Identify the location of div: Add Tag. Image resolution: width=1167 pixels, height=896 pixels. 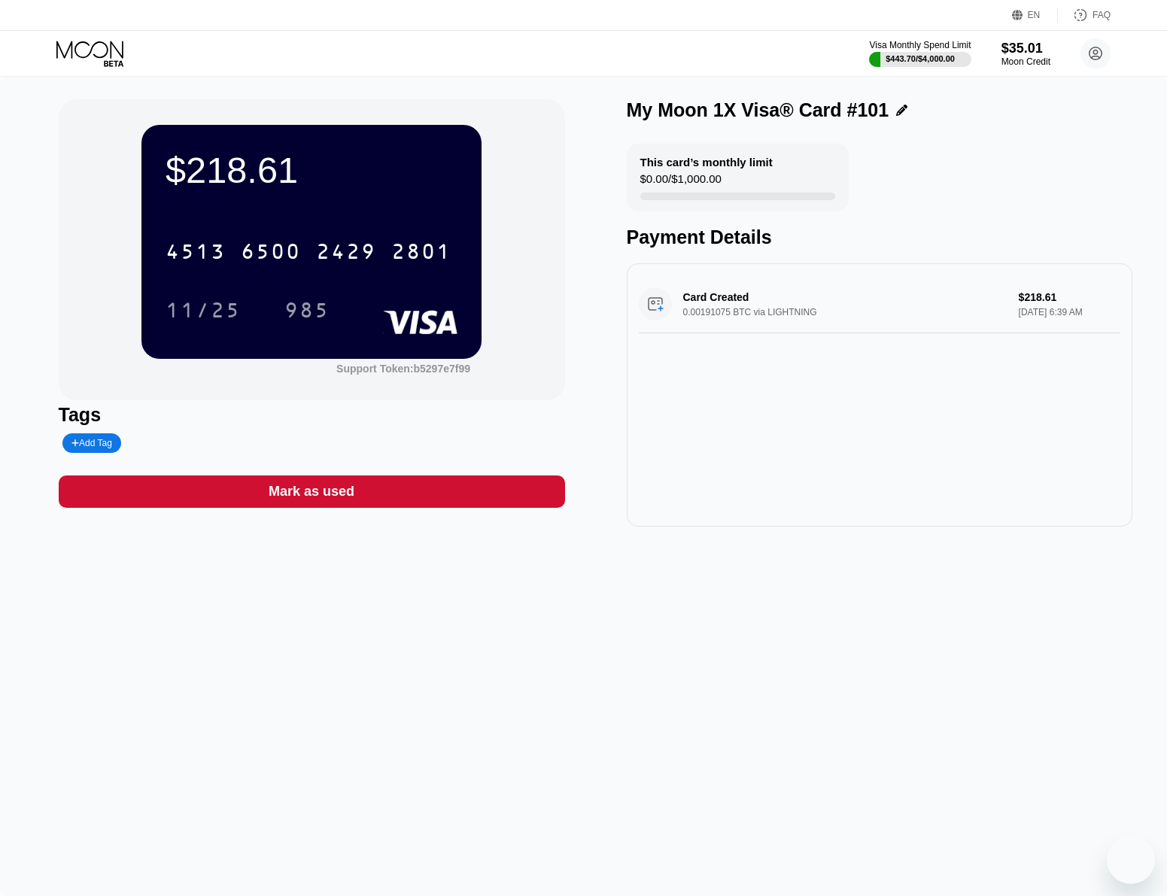
(92, 443).